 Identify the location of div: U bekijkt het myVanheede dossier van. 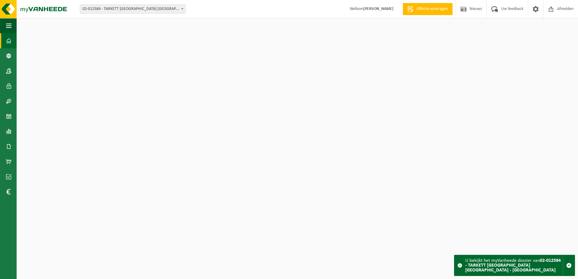
(514, 266).